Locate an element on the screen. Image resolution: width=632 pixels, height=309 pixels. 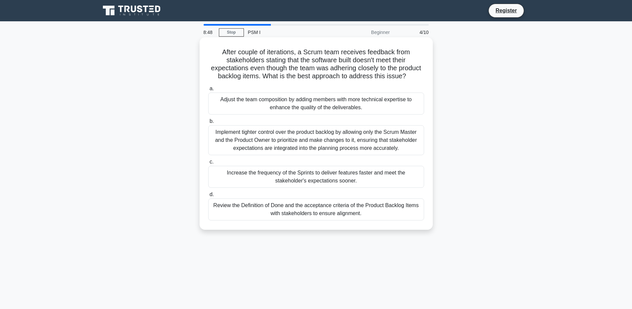
span: c. is located at coordinates (212, 162).